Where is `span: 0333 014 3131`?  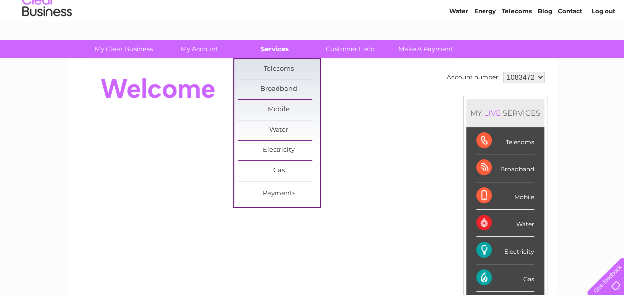 span: 0333 014 3131 is located at coordinates (471, 11).